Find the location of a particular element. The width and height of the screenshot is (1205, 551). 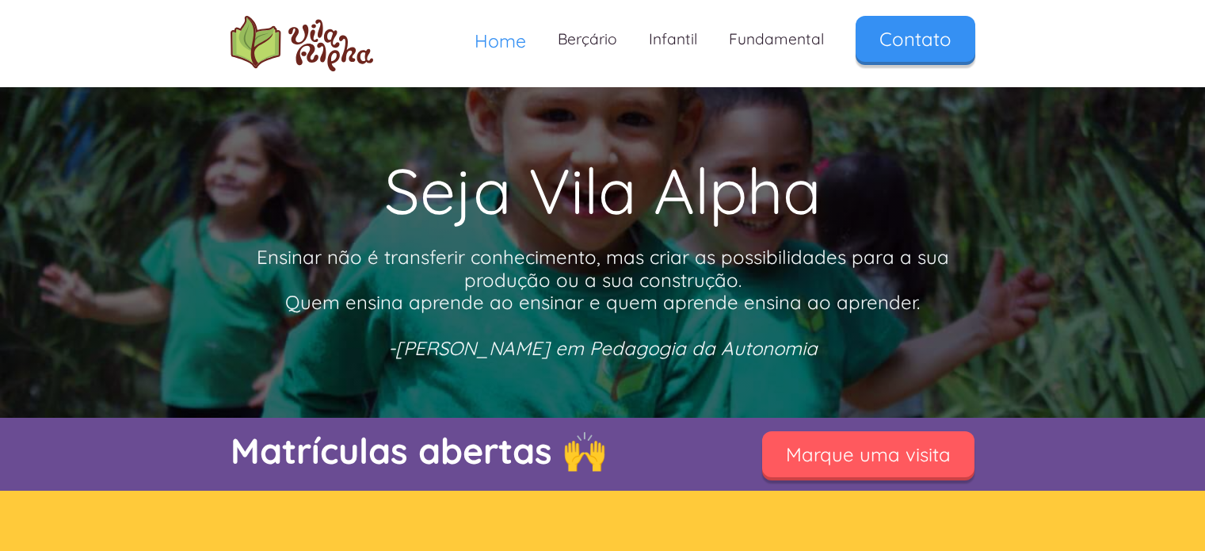

a: Fundamental is located at coordinates (776, 39).